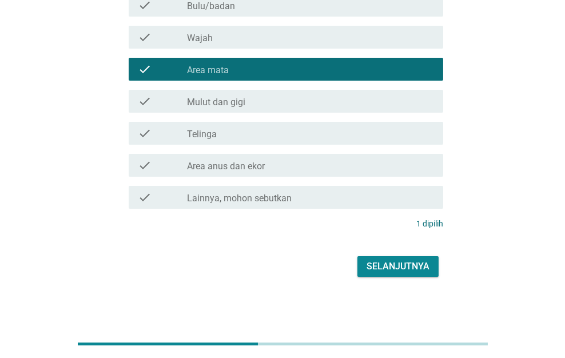 The image size is (565, 358). I want to click on p: 1 dipilih, so click(429, 223).